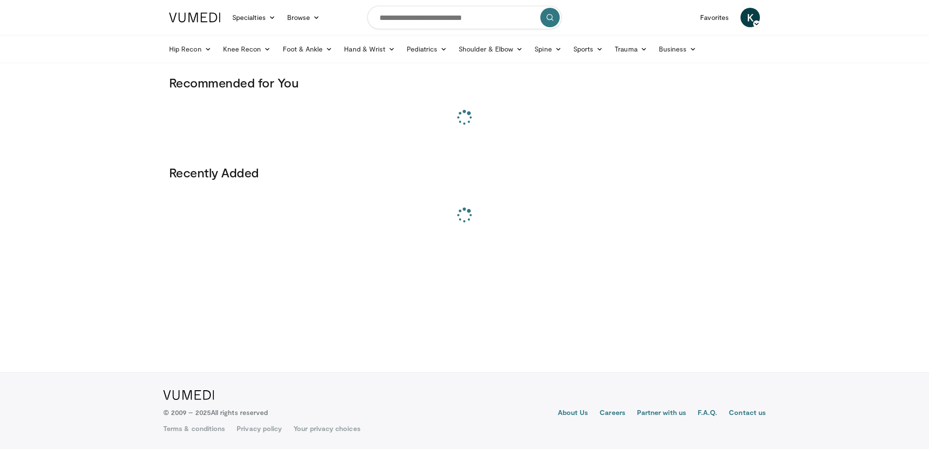 Image resolution: width=929 pixels, height=449 pixels. I want to click on a: F.A.Q., so click(707, 413).